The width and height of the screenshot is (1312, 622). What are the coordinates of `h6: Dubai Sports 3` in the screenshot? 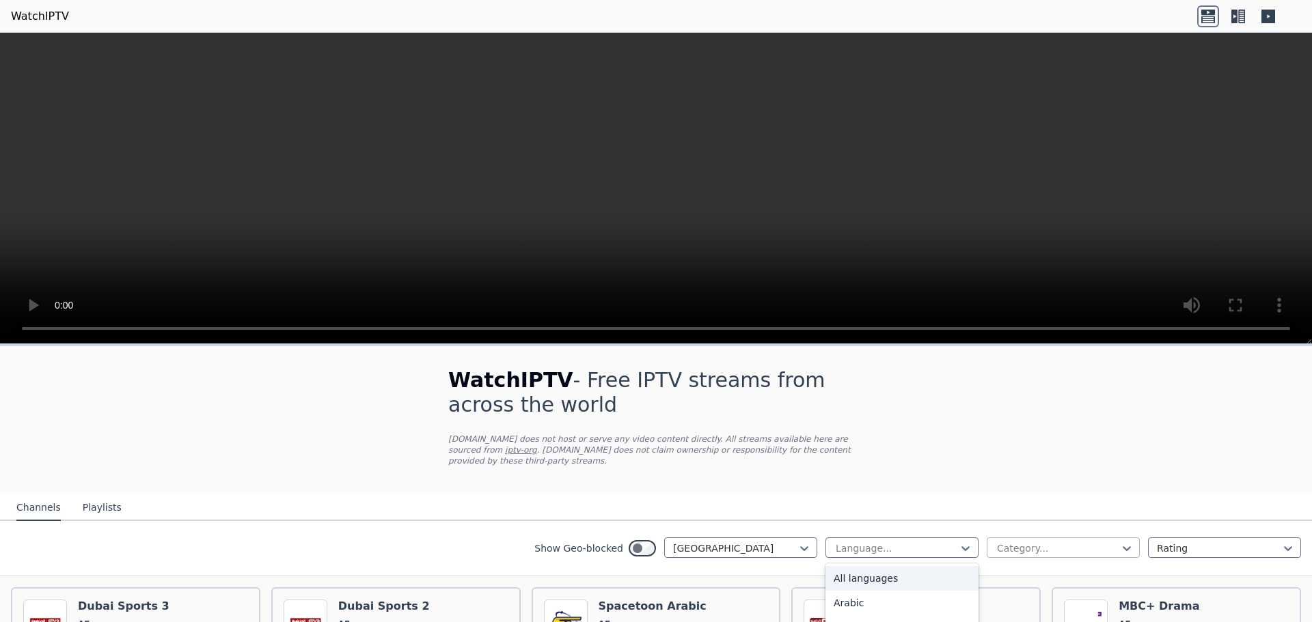 It's located at (124, 607).